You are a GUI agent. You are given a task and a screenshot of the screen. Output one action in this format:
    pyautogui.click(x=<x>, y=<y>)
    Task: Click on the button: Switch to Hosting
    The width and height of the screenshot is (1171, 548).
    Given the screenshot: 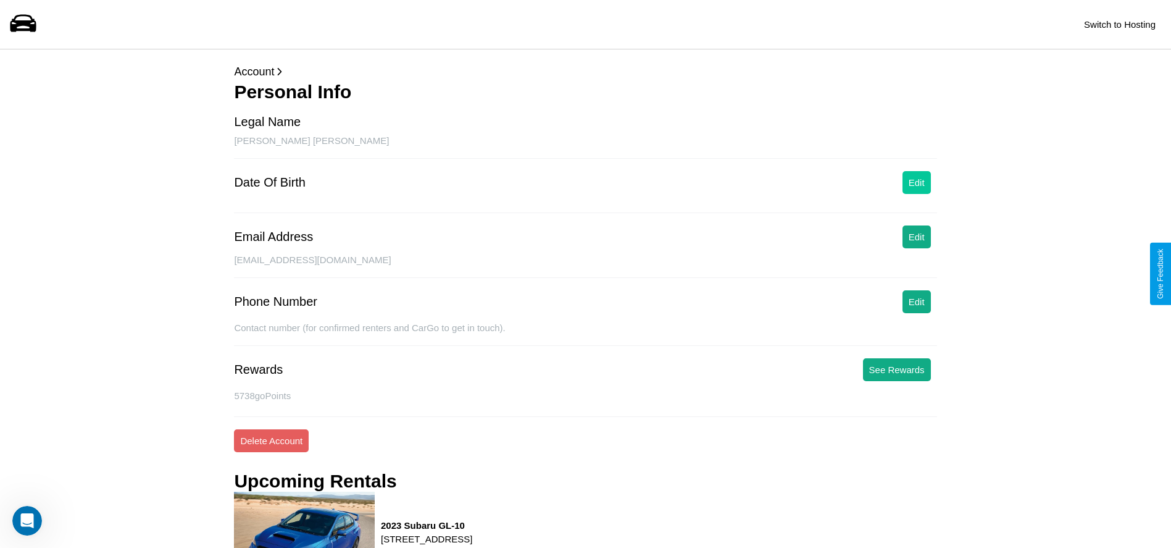 What is the action you would take?
    pyautogui.click(x=1120, y=24)
    